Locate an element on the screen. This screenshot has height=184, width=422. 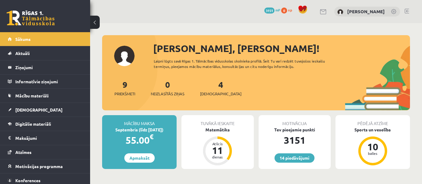
span: 3151 is located at coordinates (269, 11).